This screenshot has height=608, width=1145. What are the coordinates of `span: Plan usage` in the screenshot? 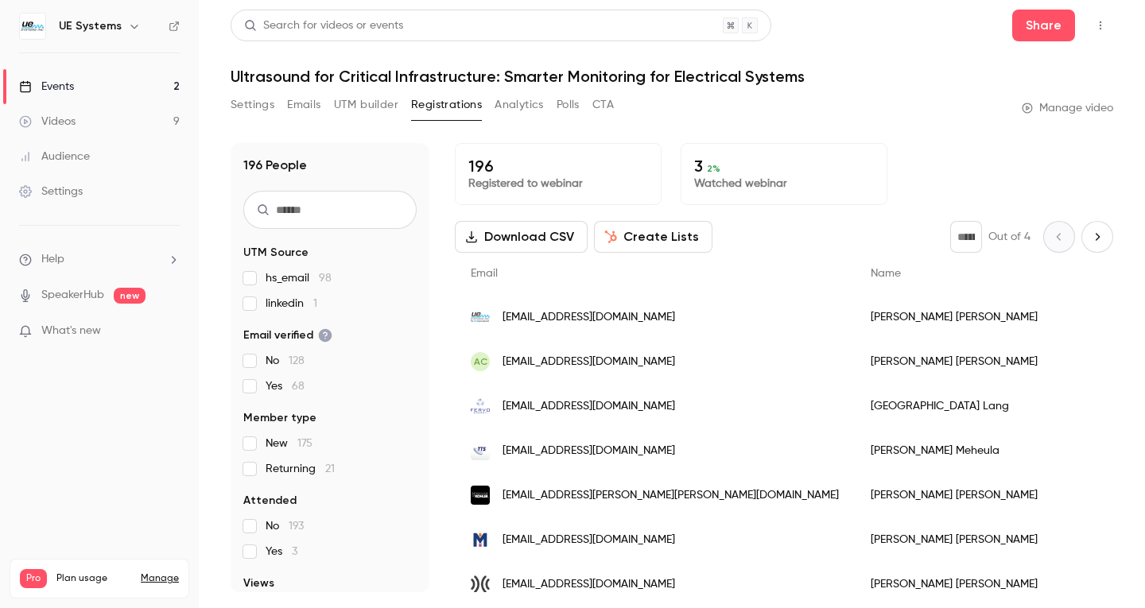 It's located at (94, 579).